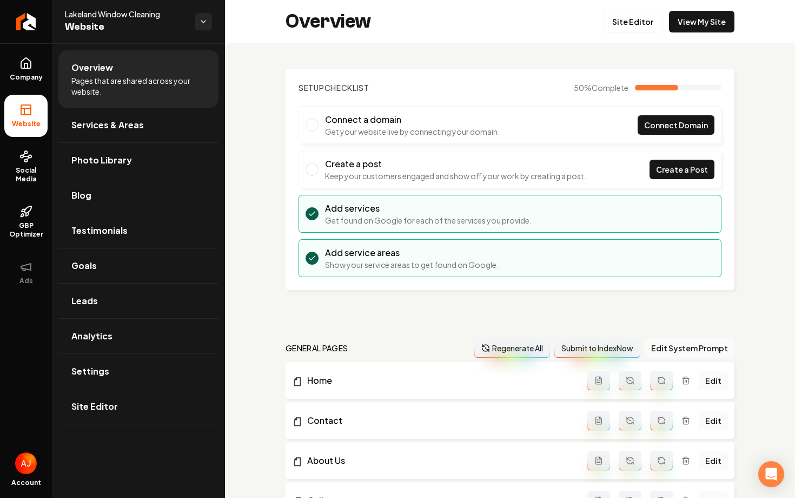  Describe the element at coordinates (84, 266) in the screenshot. I see `span: Goals` at that location.